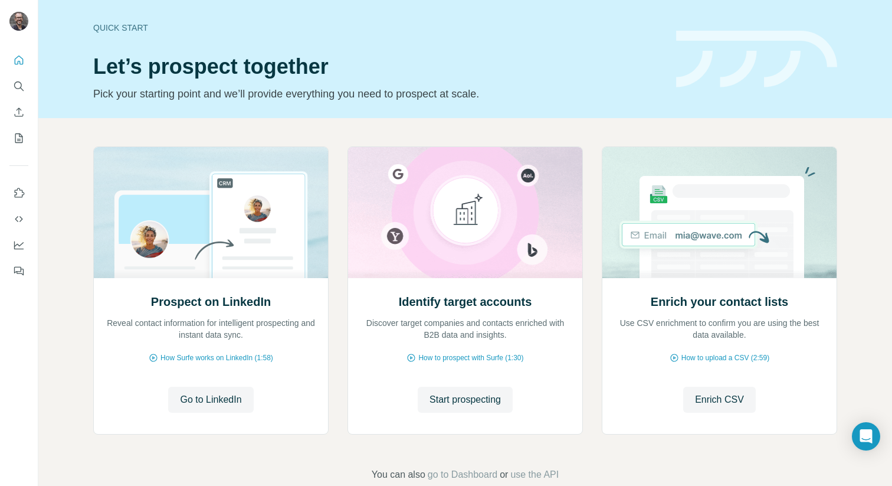 This screenshot has width=892, height=486. I want to click on button: My lists, so click(19, 138).